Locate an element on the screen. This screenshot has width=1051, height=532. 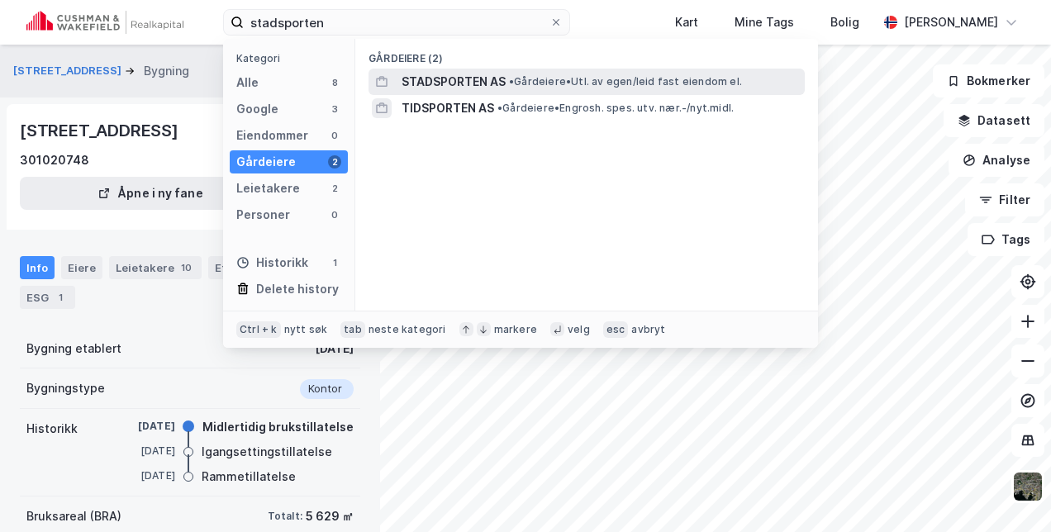
div: Personer is located at coordinates (263, 215).